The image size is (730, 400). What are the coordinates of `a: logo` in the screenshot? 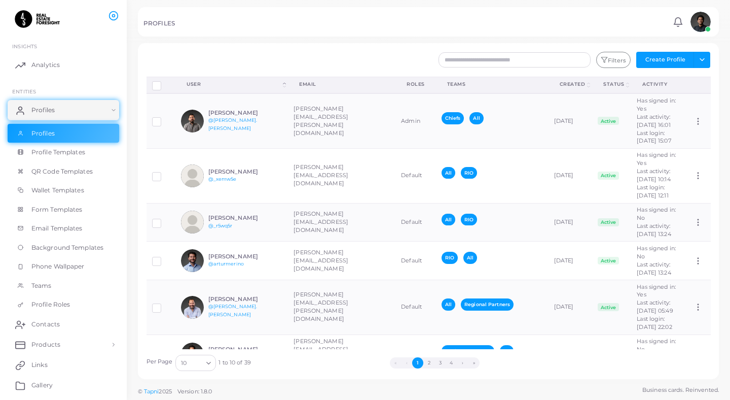 It's located at (37, 19).